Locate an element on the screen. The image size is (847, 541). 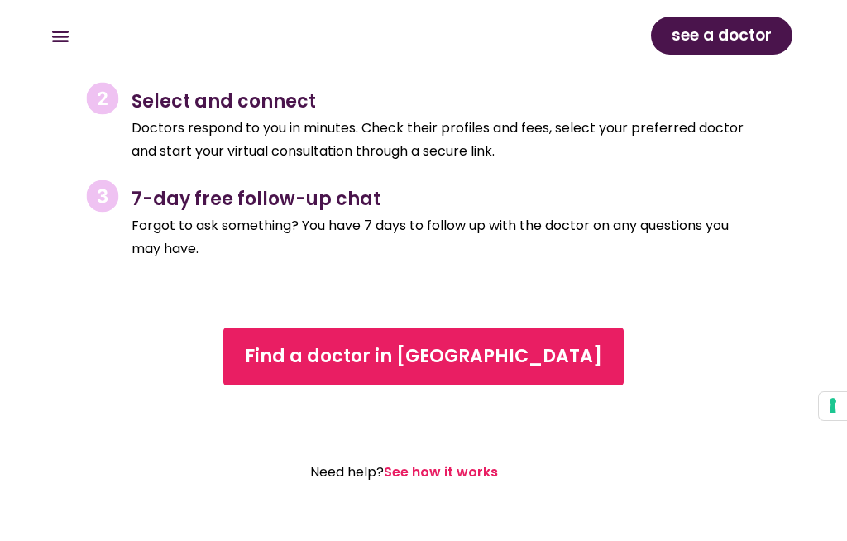
a: see a doctor is located at coordinates (721, 36).